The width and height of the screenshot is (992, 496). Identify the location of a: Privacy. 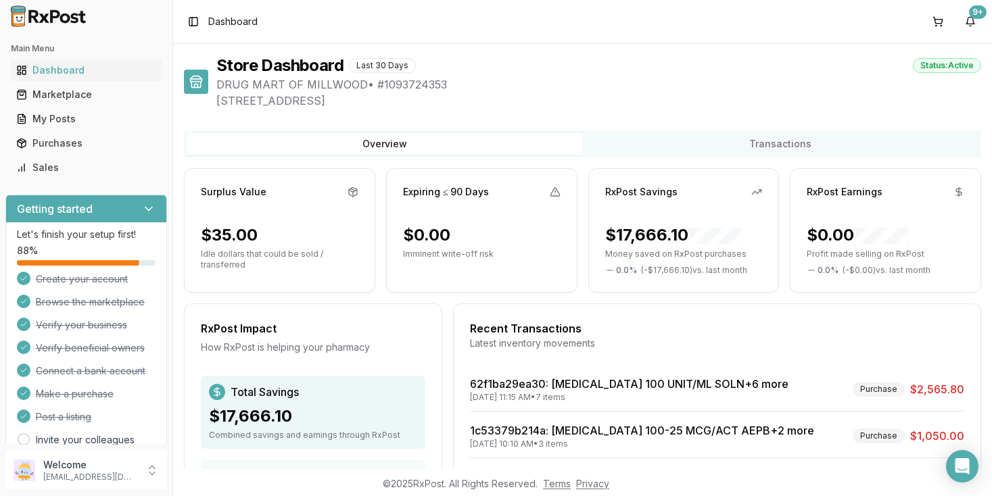
(593, 484).